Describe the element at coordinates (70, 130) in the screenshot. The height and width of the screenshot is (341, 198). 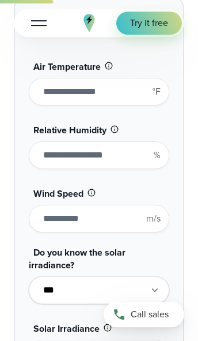
I see `span: Relative Humidity` at that location.